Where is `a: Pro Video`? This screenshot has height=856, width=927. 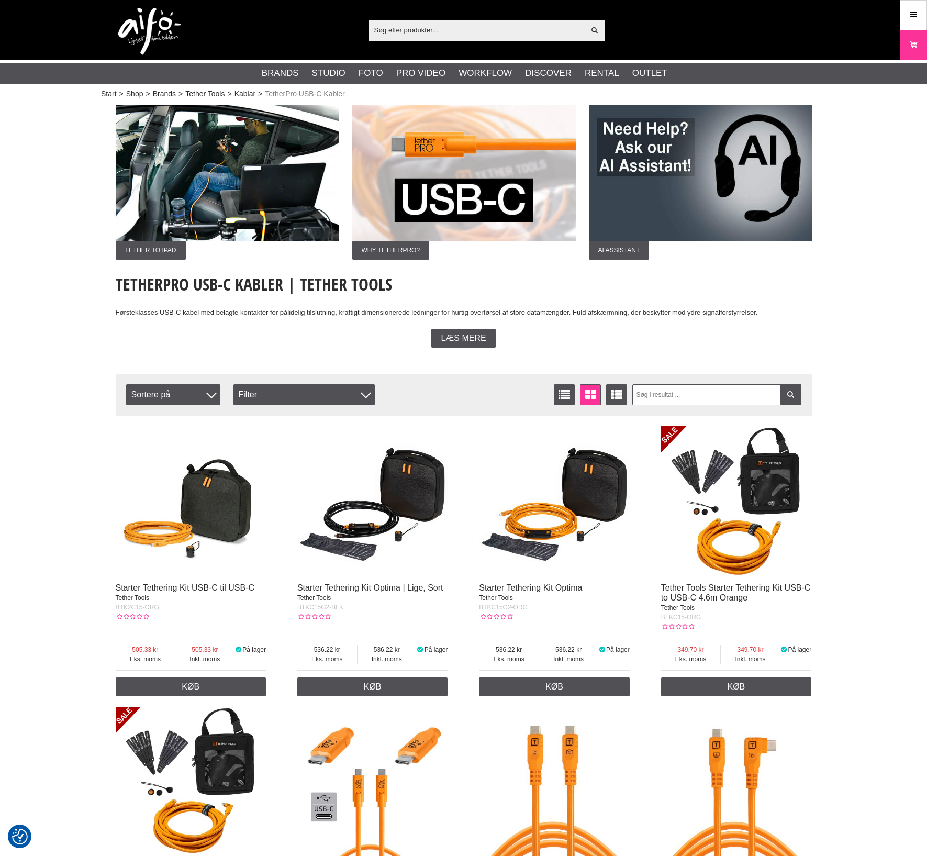
a: Pro Video is located at coordinates (421, 73).